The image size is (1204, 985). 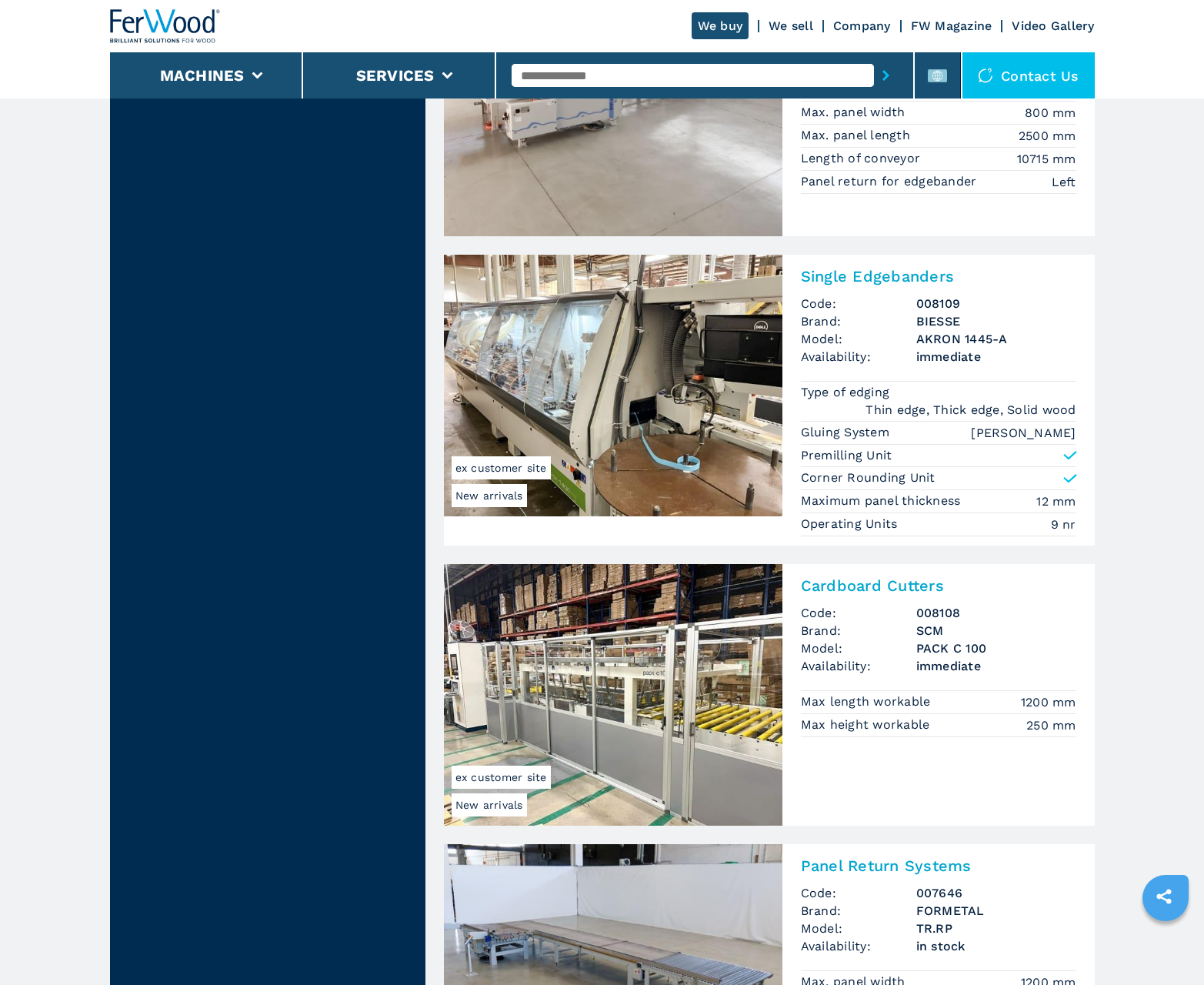 What do you see at coordinates (1052, 25) in the screenshot?
I see `a: Video Gallery` at bounding box center [1052, 25].